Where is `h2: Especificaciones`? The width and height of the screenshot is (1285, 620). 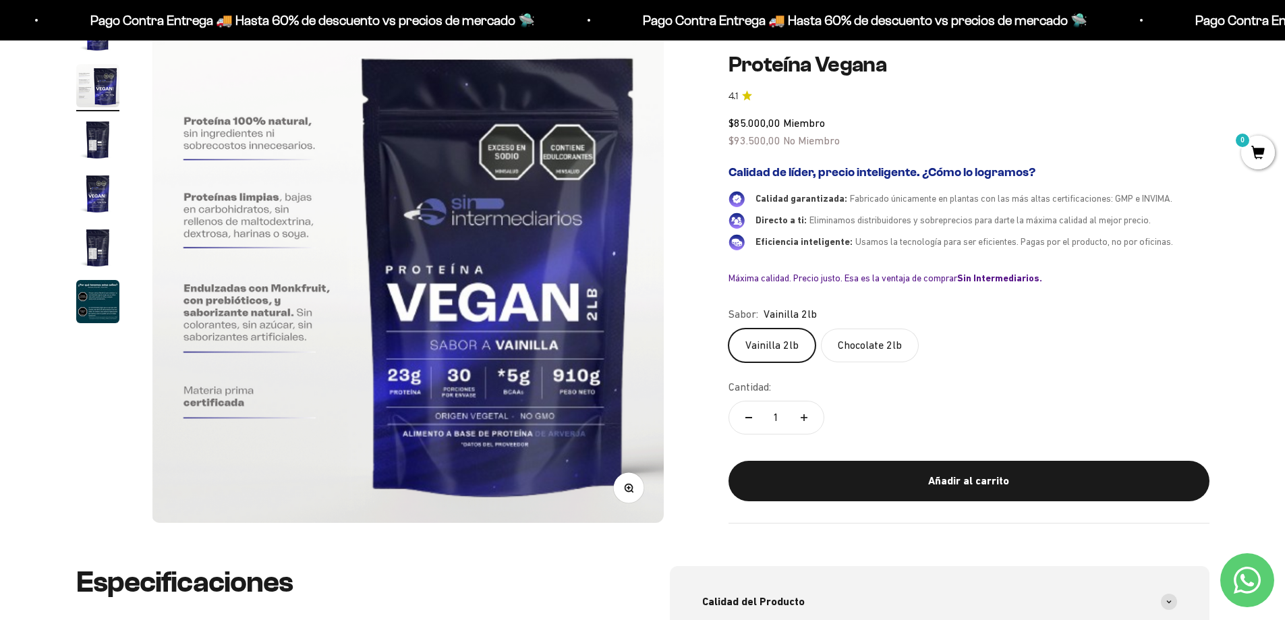
h2: Especificaciones is located at coordinates (346, 582).